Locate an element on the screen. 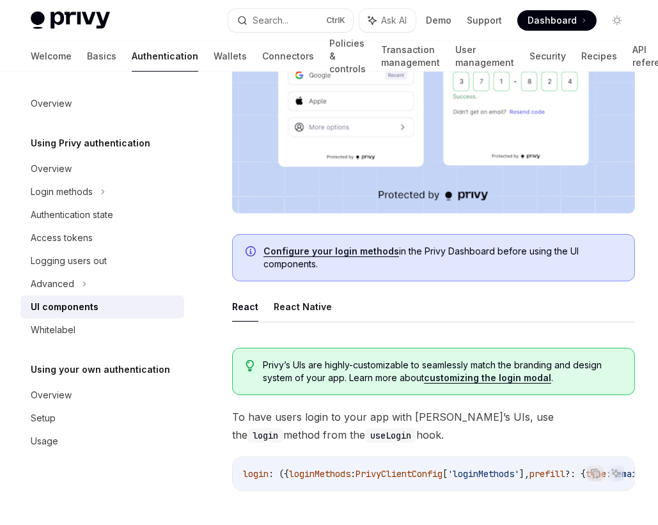  a: Support is located at coordinates (484, 20).